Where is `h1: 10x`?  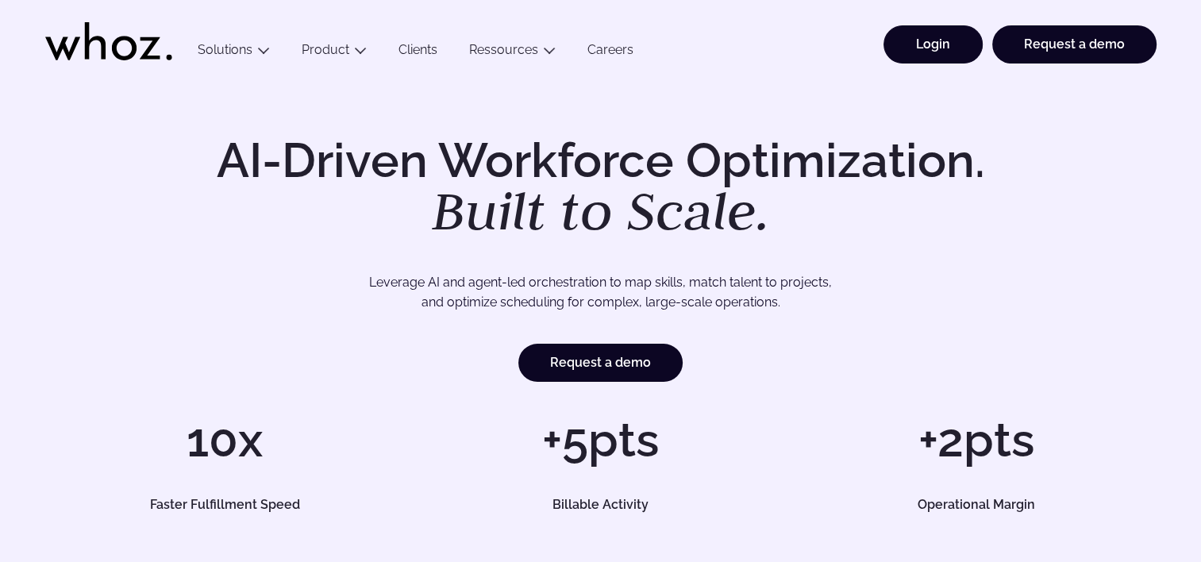 h1: 10x is located at coordinates (225, 440).